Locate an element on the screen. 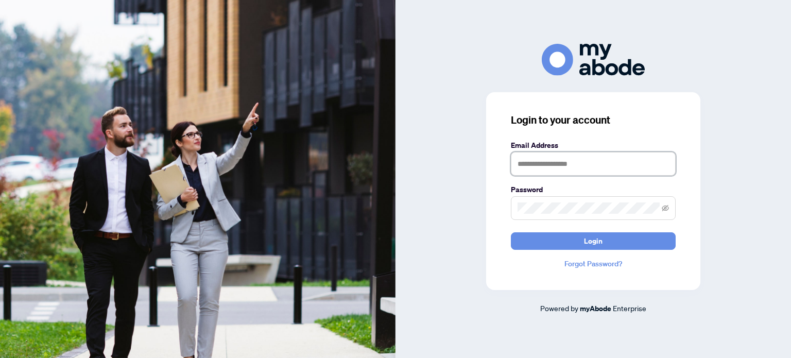 The width and height of the screenshot is (791, 358). label: Email Address is located at coordinates (594, 145).